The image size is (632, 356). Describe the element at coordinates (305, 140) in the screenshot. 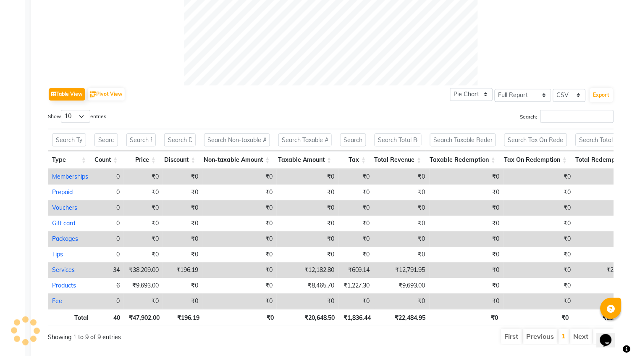

I see `input: Search Taxable Amount` at that location.